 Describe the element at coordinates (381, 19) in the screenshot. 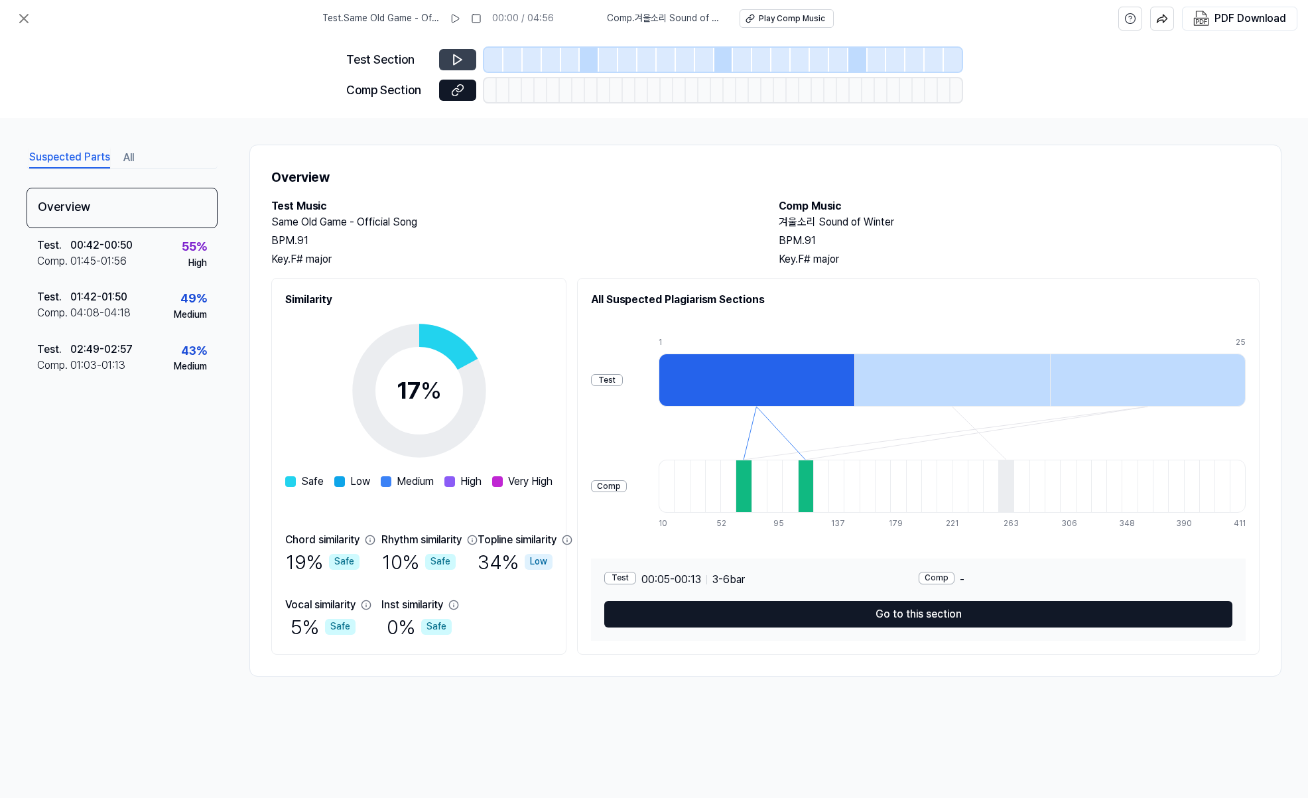

I see `span: Test . Same Old Game - Official Song` at that location.